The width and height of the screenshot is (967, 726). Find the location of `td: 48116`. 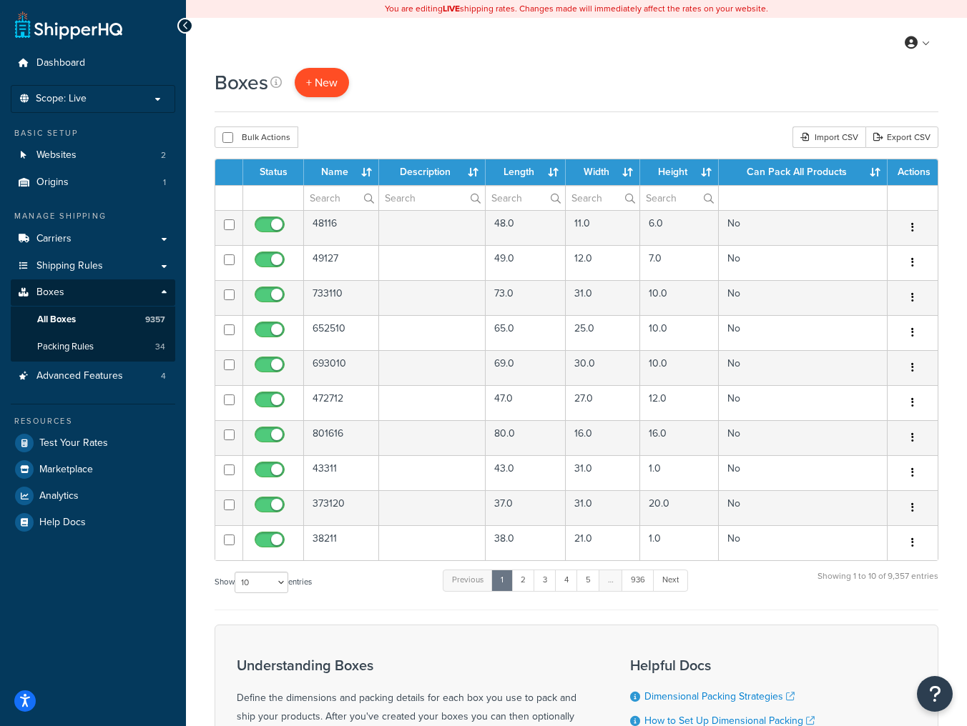

td: 48116 is located at coordinates (341, 227).